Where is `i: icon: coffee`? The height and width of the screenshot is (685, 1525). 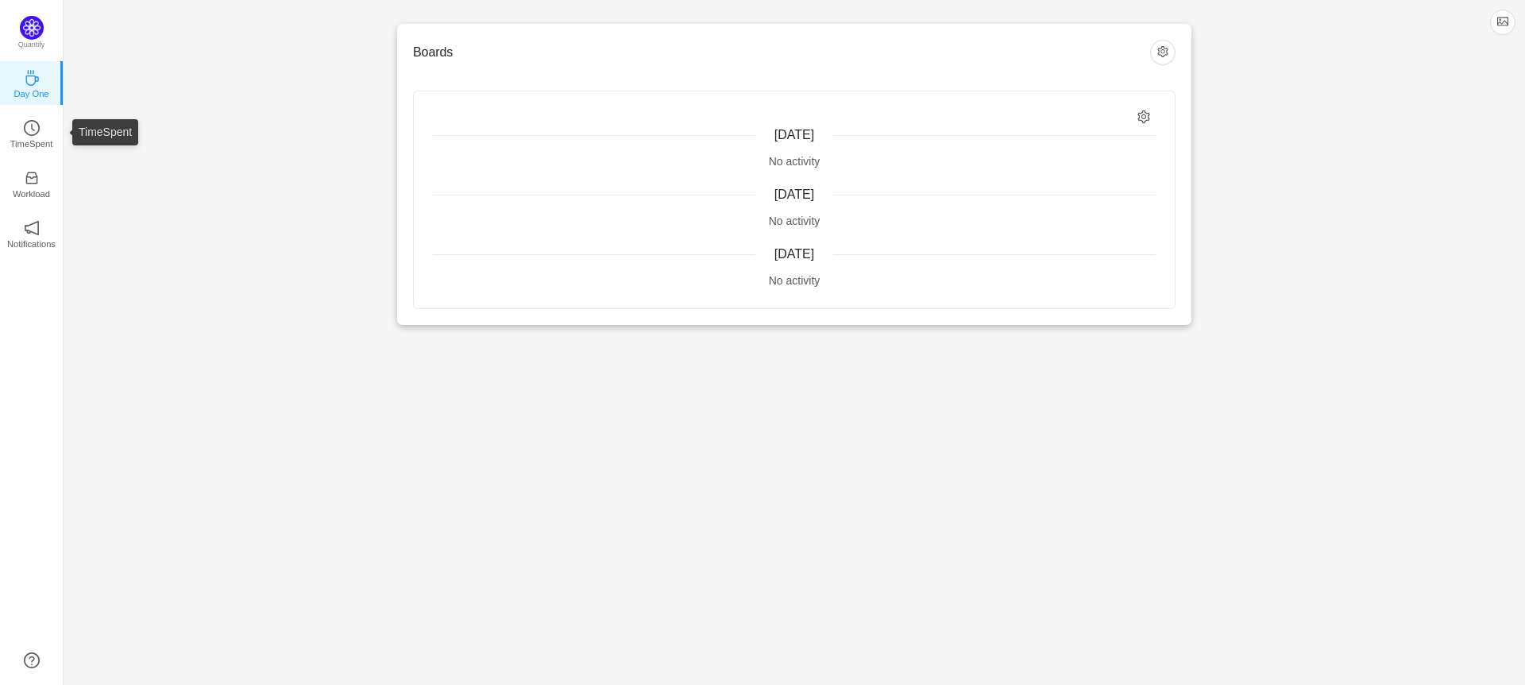 i: icon: coffee is located at coordinates (32, 78).